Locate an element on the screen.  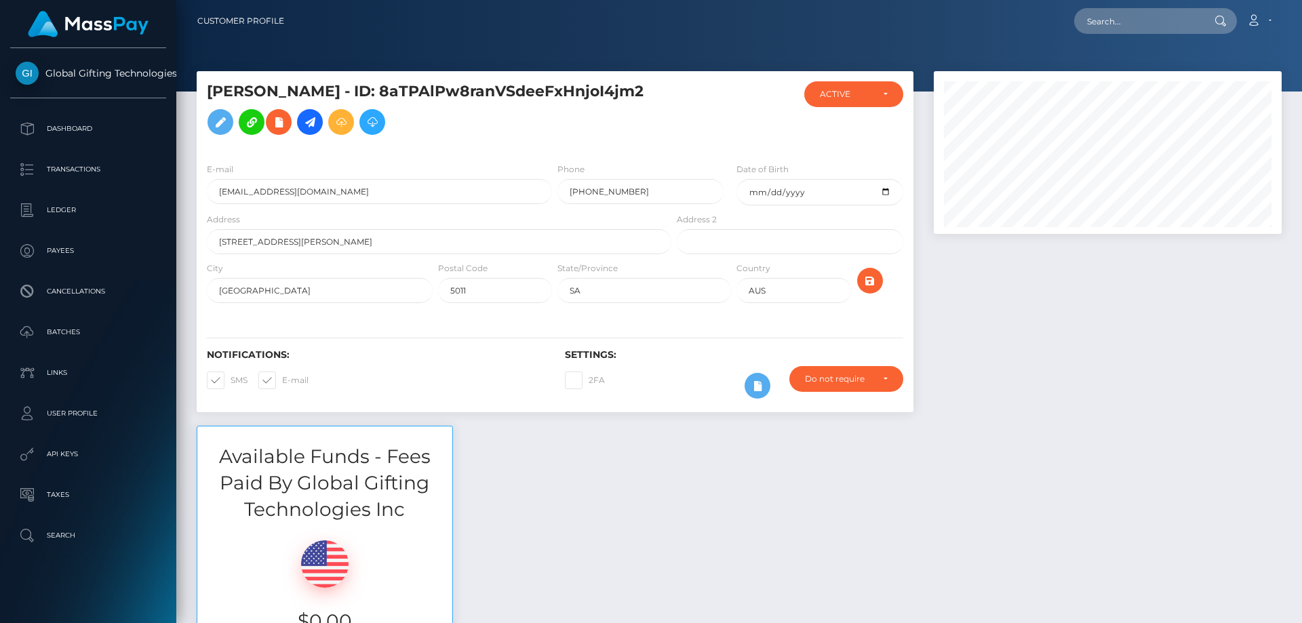
a: User Profile is located at coordinates (88, 414).